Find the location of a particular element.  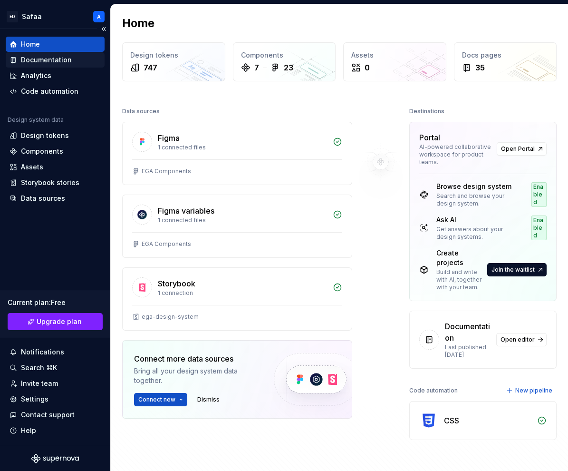

div: ega-design-system is located at coordinates (170, 317).